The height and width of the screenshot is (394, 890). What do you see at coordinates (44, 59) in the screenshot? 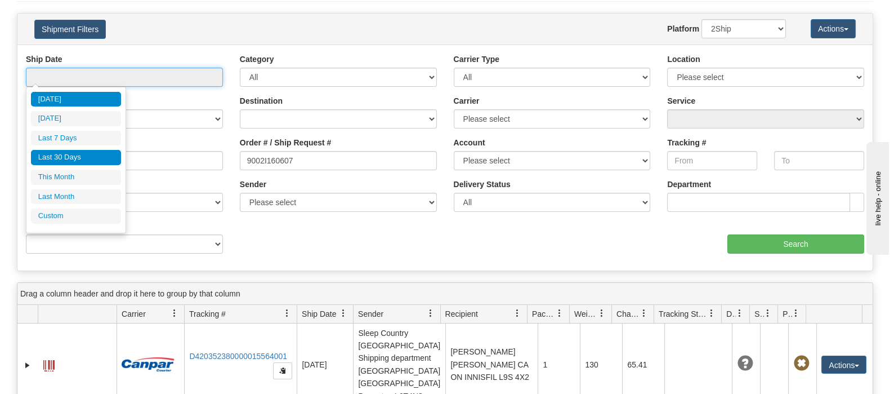
I see `label: Ship Date` at bounding box center [44, 59].